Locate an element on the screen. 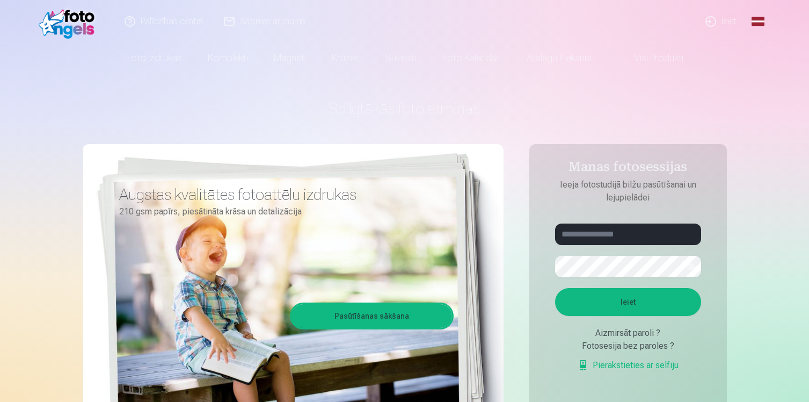 This screenshot has width=809, height=402. a: Pasūtīšanas sākšana is located at coordinates (371, 316).